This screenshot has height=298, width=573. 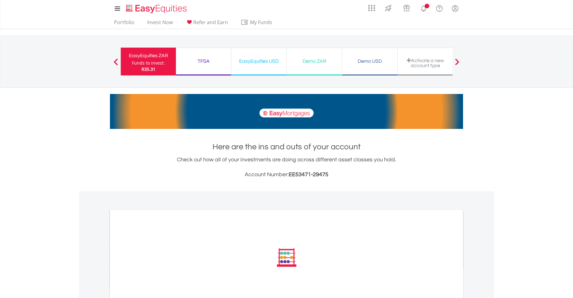 I want to click on a: AppsGrid, so click(x=372, y=7).